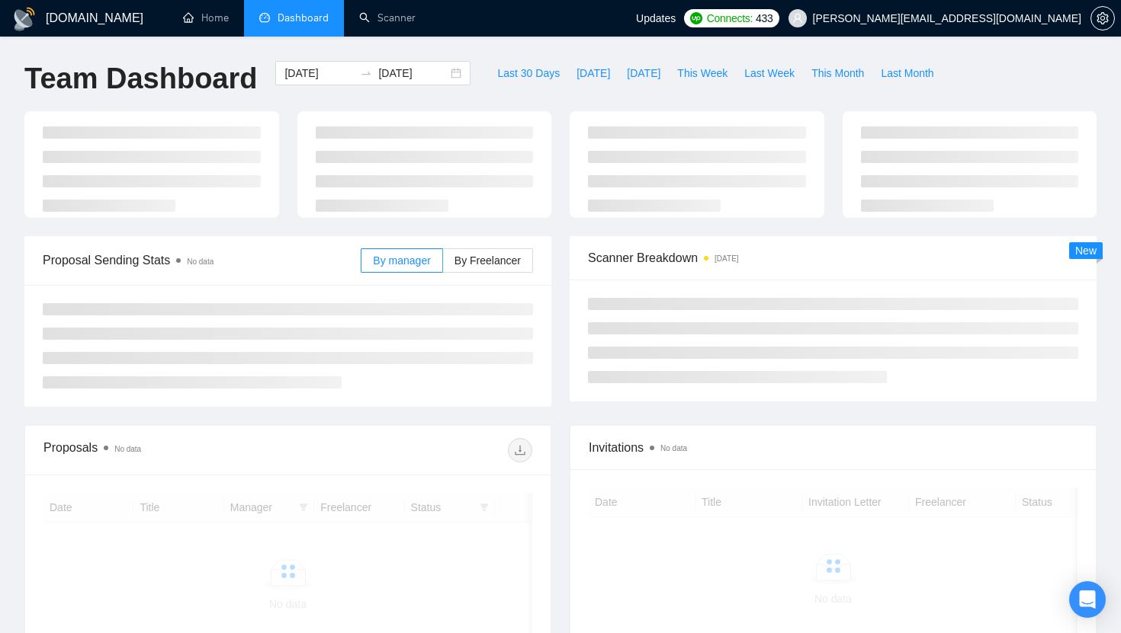 Image resolution: width=1121 pixels, height=633 pixels. Describe the element at coordinates (837, 73) in the screenshot. I see `button: This Month` at that location.